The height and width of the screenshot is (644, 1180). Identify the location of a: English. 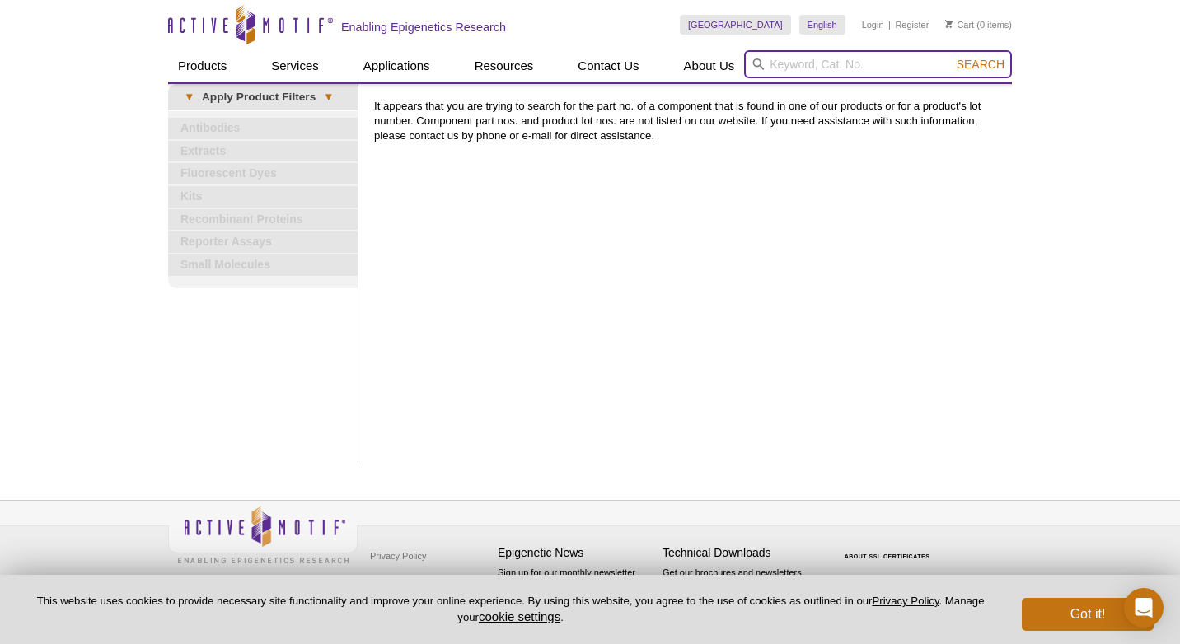
(822, 25).